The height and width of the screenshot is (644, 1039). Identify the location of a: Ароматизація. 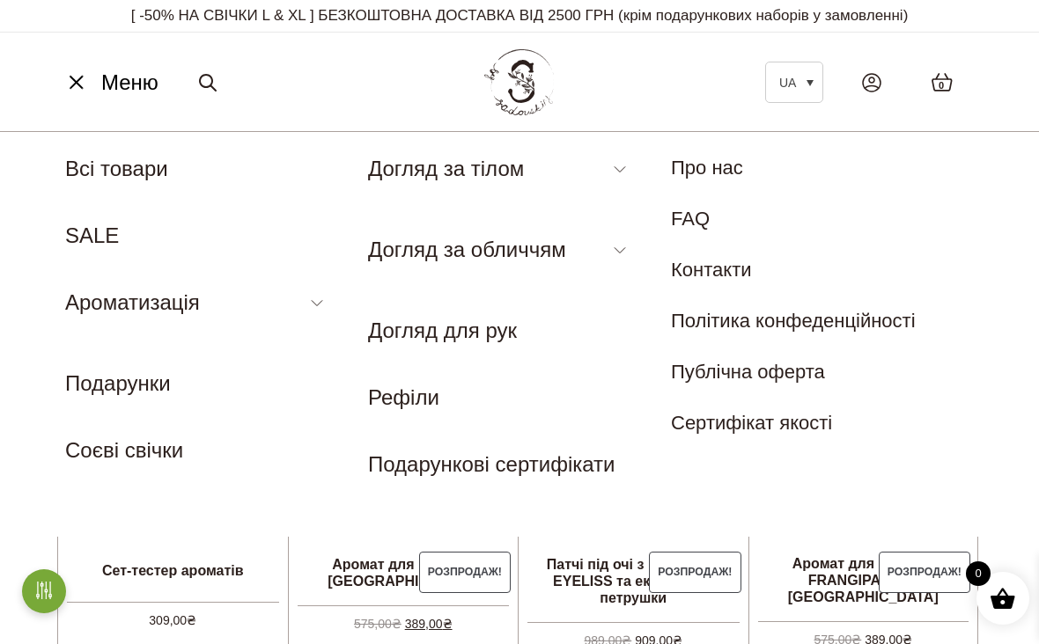
(132, 302).